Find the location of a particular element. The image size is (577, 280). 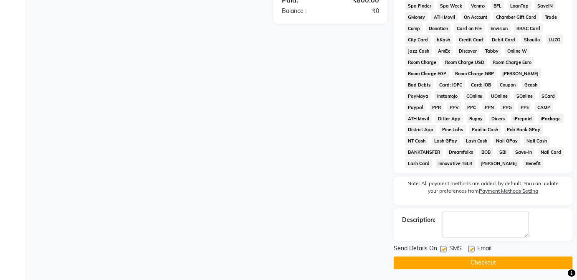

span: Pine Labs is located at coordinates (452, 129).